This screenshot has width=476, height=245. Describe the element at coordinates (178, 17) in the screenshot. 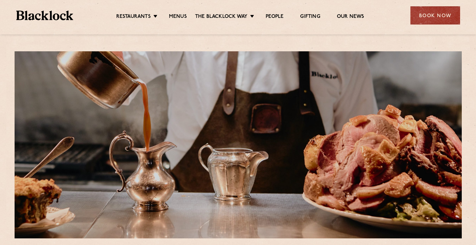

I see `a: Menus` at that location.